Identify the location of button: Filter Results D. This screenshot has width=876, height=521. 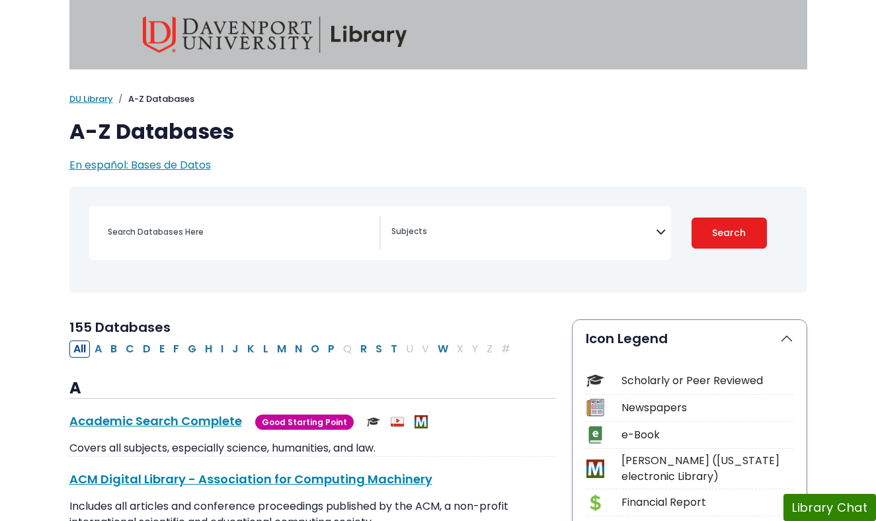
(147, 349).